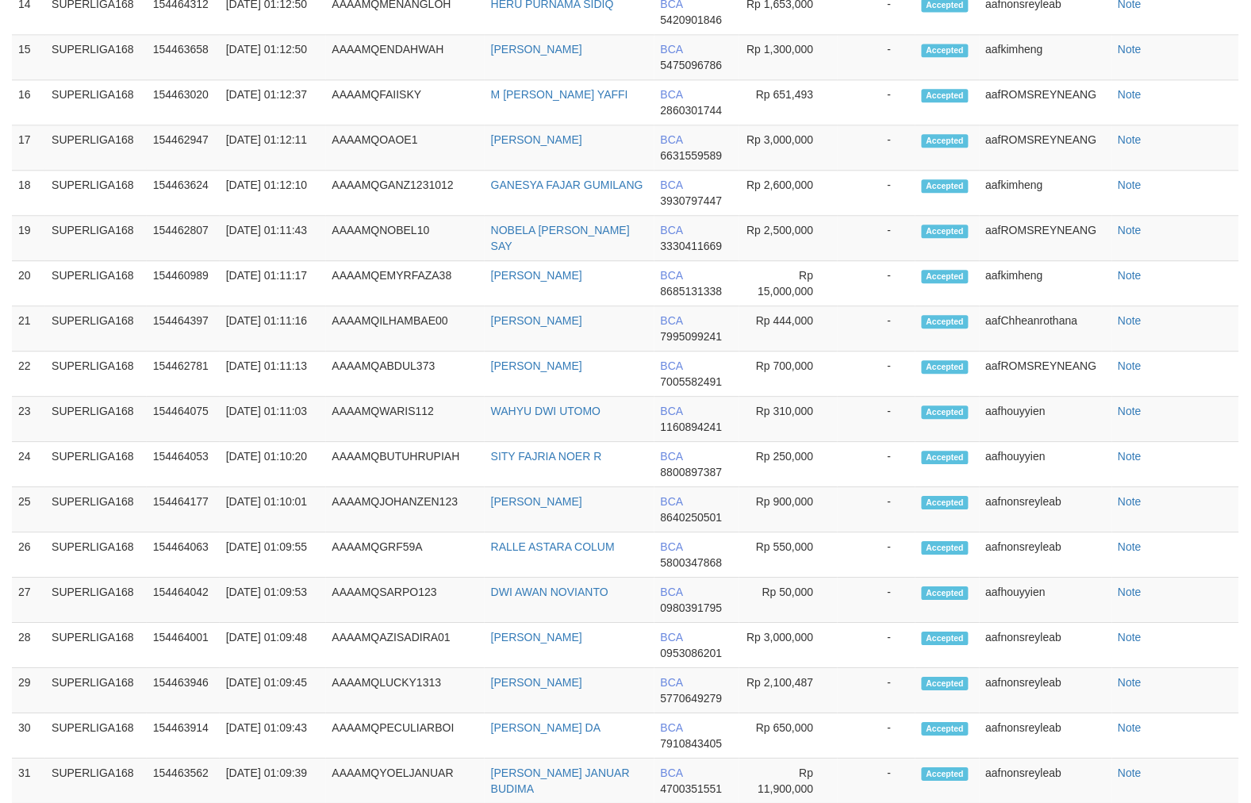 The image size is (1251, 803). Describe the element at coordinates (405, 57) in the screenshot. I see `td: AAAAMQENDAHWAH` at that location.